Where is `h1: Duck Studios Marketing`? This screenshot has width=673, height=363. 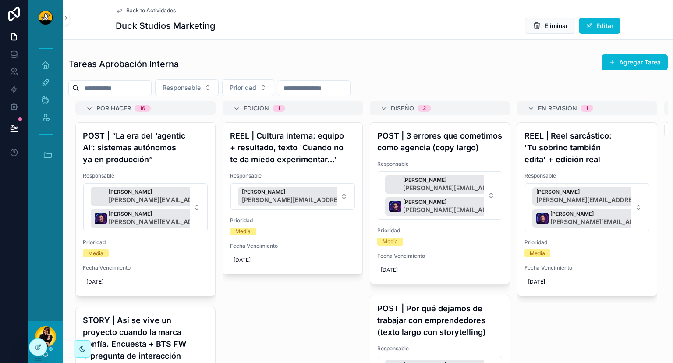
h1: Duck Studios Marketing is located at coordinates (165, 26).